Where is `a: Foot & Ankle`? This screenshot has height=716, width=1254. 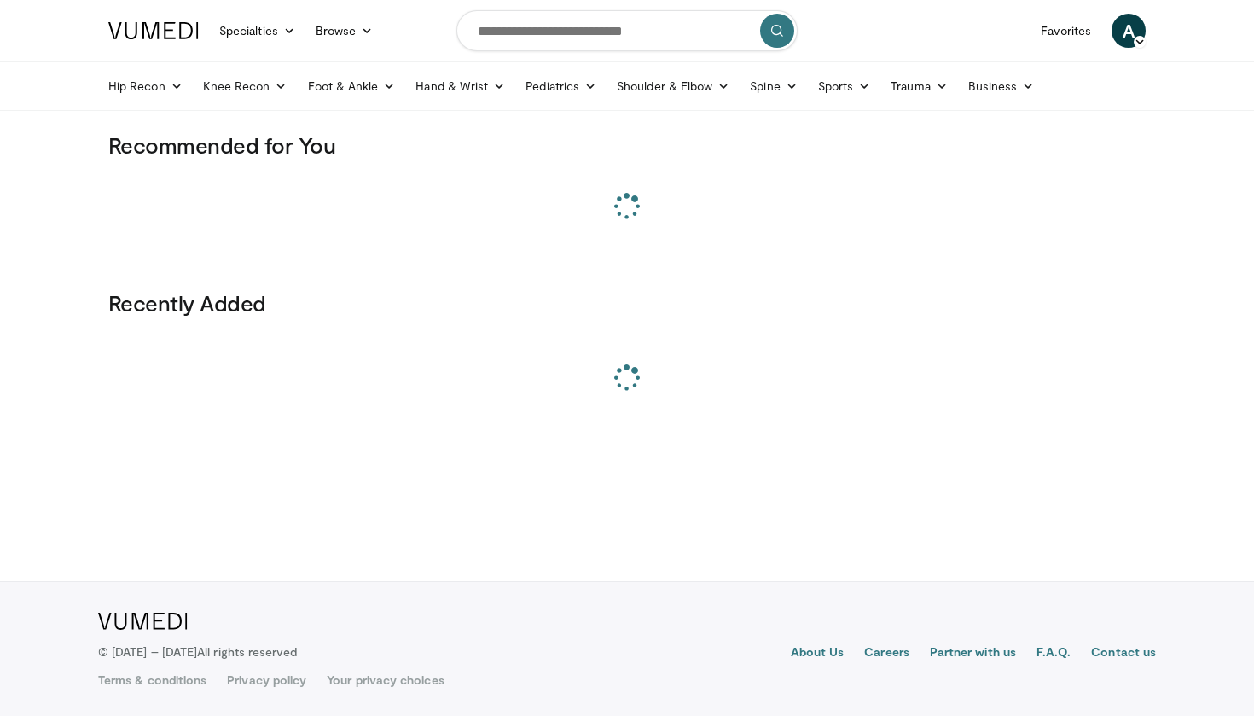
a: Foot & Ankle is located at coordinates (351, 86).